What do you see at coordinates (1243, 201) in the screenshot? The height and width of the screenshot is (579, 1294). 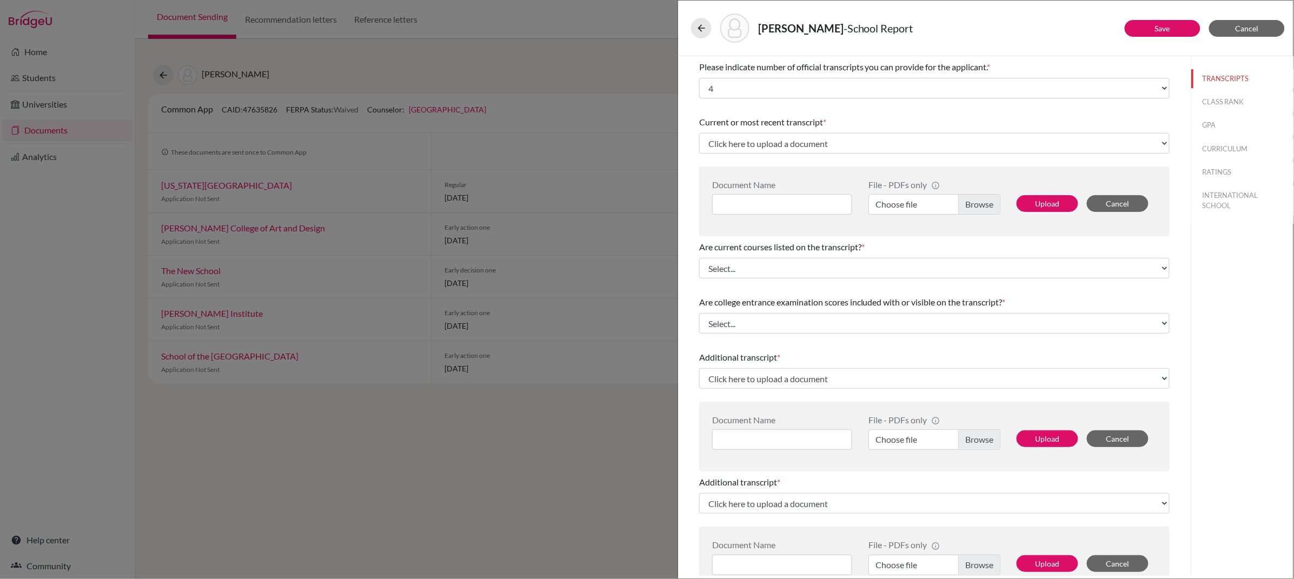 I see `button: INTERNATIONAL SCHOOL` at bounding box center [1243, 201].